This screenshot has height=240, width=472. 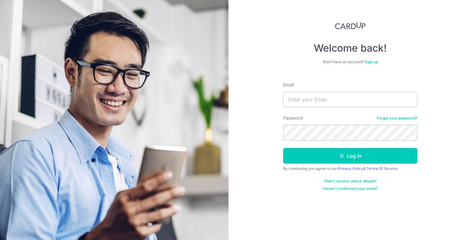 What do you see at coordinates (293, 118) in the screenshot?
I see `label: Password` at bounding box center [293, 118].